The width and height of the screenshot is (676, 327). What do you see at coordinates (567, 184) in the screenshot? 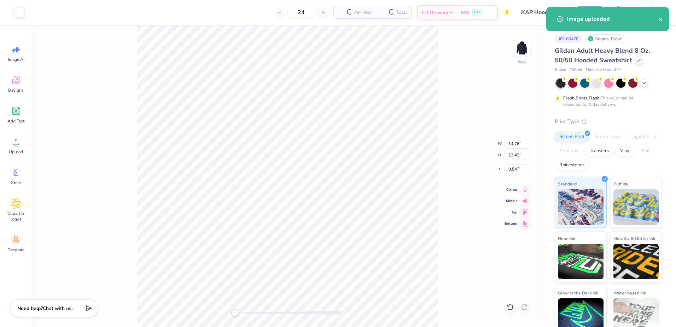
I see `span: Standard` at bounding box center [567, 184].